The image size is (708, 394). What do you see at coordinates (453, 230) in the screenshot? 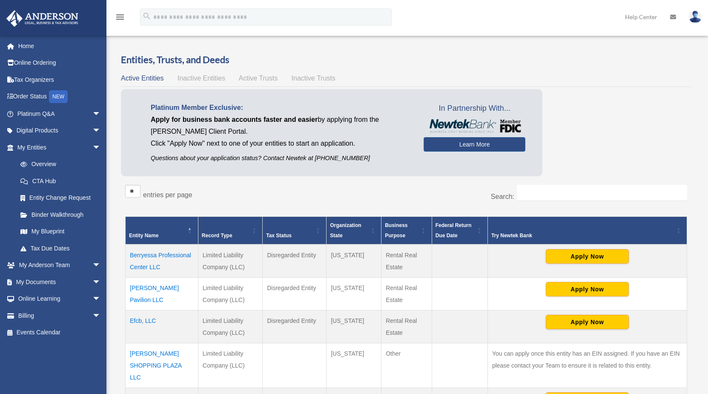
I see `span: Federal Return Due Date` at bounding box center [453, 230].